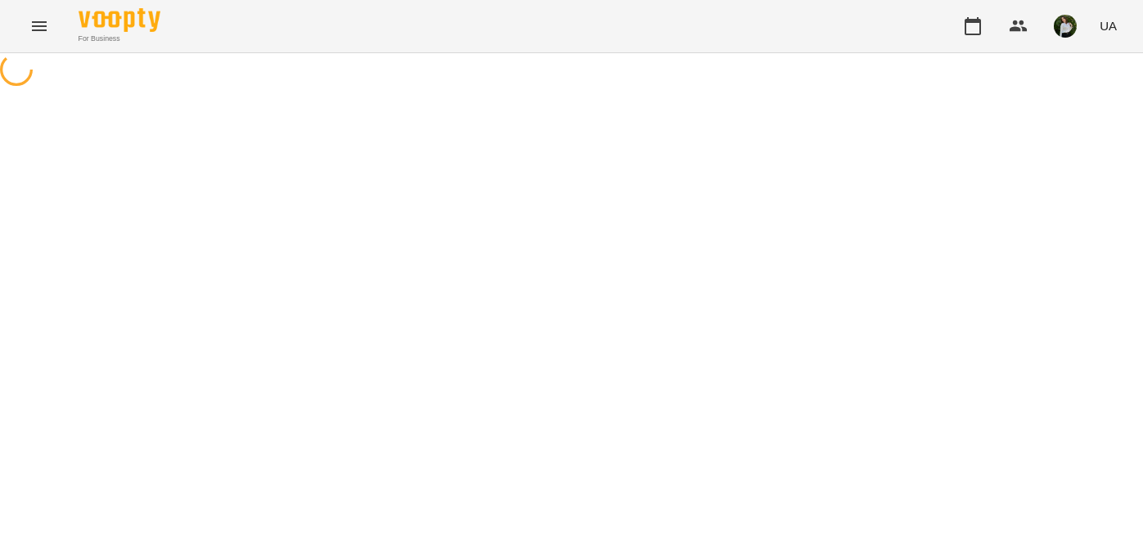 The image size is (1143, 536). What do you see at coordinates (1107, 25) in the screenshot?
I see `button: UA` at bounding box center [1107, 25].